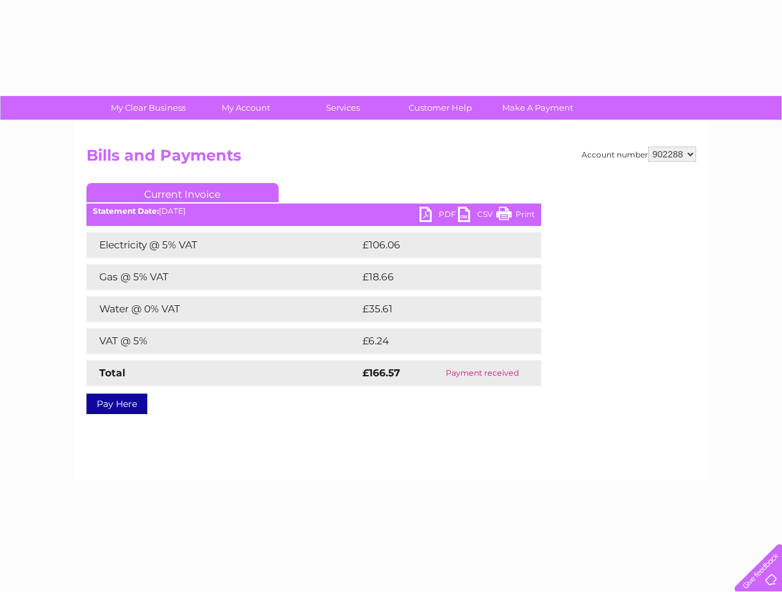  I want to click on td: Water @ 0% VAT, so click(223, 309).